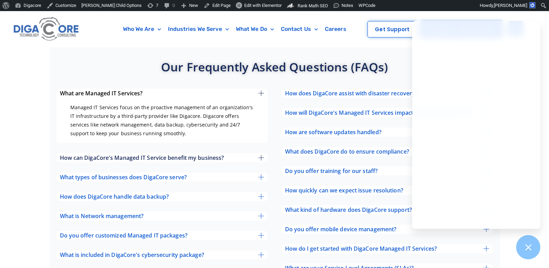 Image resolution: width=549 pixels, height=268 pixels. I want to click on a: What We Do, so click(255, 29).